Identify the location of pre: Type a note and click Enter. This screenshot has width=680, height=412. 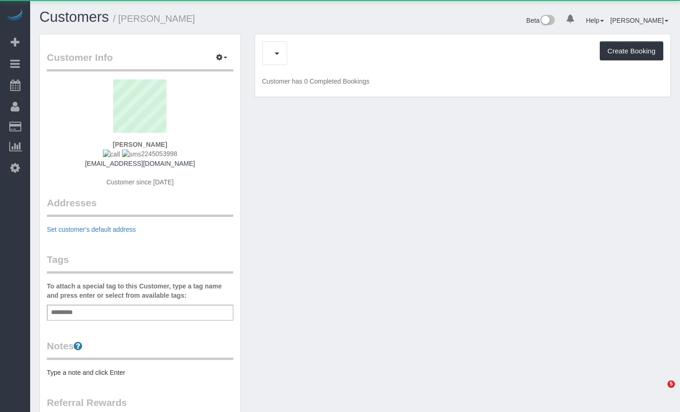
(140, 372).